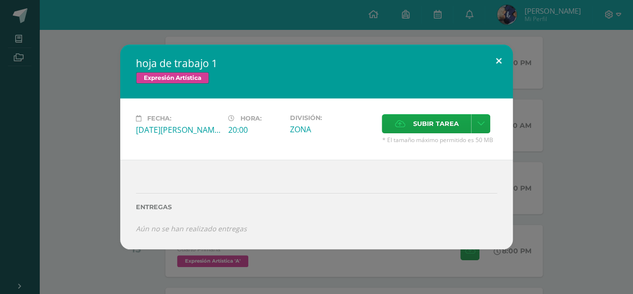 Image resolution: width=633 pixels, height=294 pixels. I want to click on span: Fecha:, so click(159, 118).